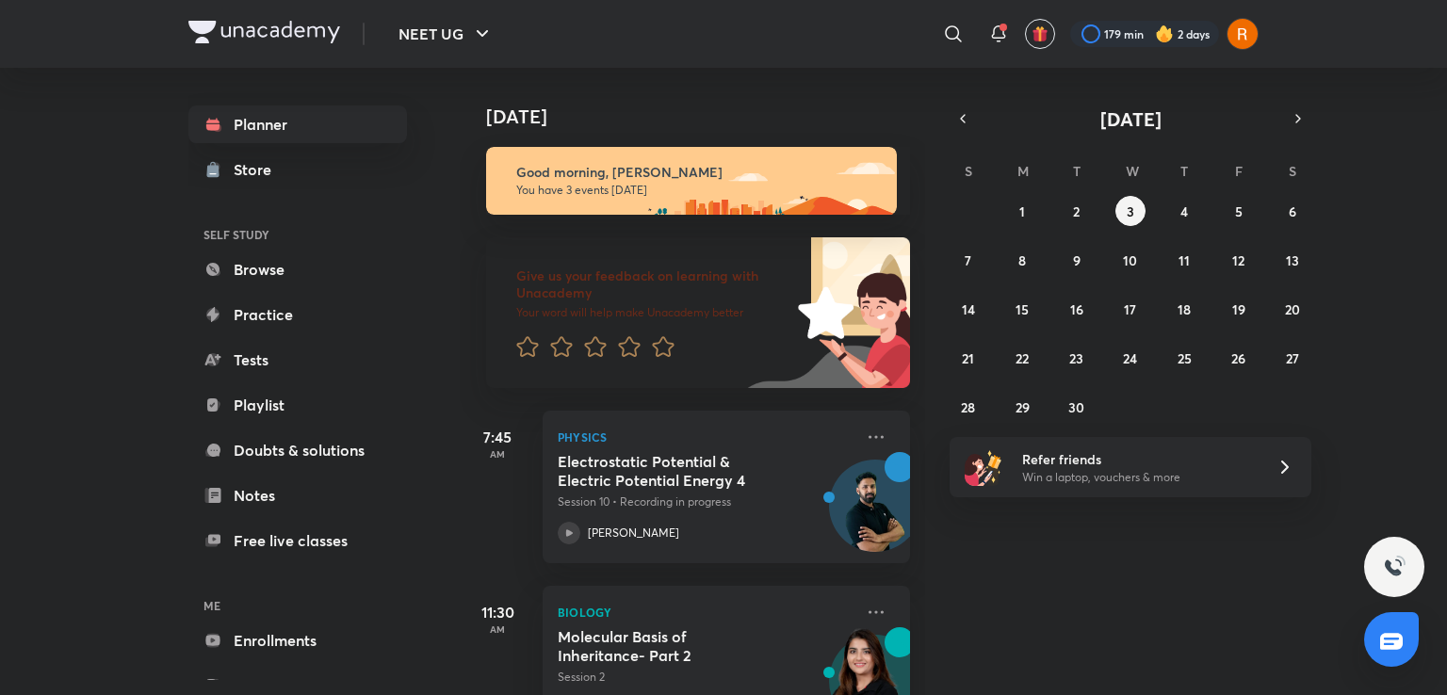 This screenshot has height=695, width=1447. I want to click on abbr: September 4, 2025, so click(1184, 211).